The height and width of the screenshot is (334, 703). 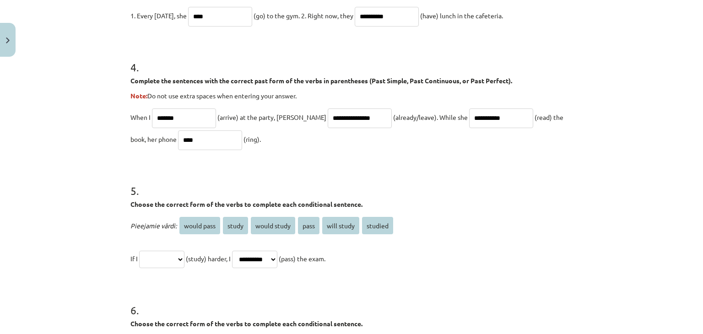 What do you see at coordinates (340, 226) in the screenshot?
I see `span: will study` at bounding box center [340, 226].